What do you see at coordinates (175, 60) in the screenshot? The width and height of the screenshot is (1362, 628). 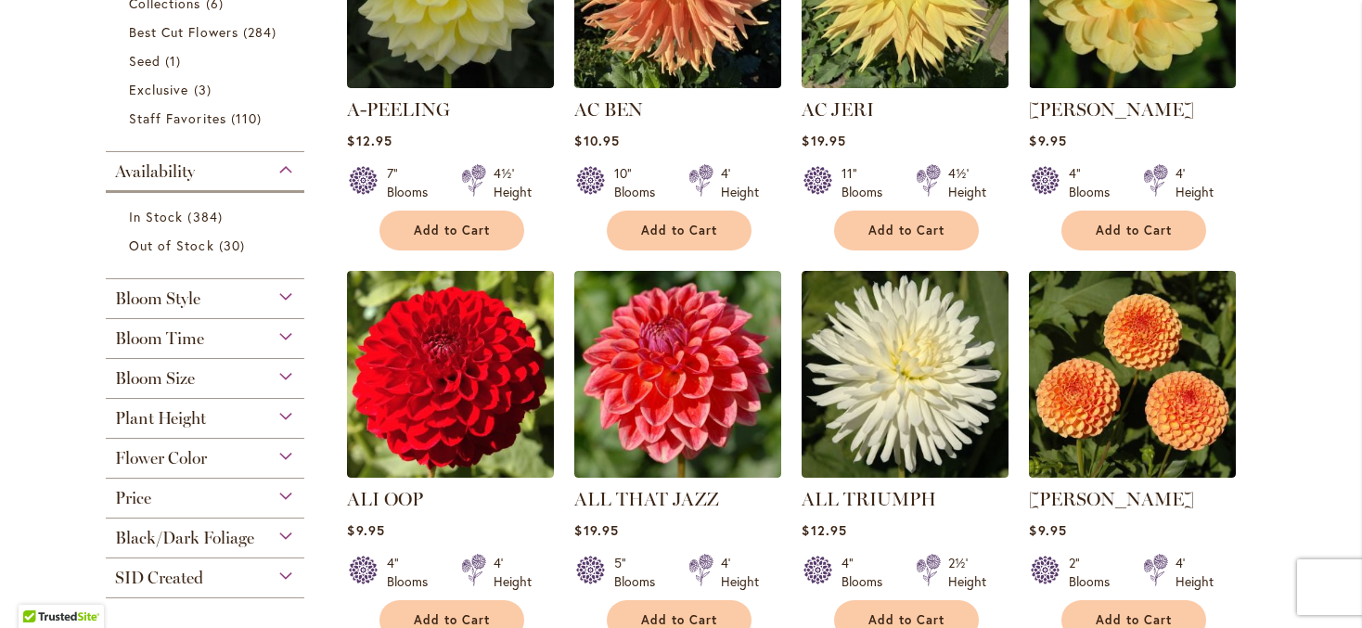 I see `span: 1` at bounding box center [175, 60].